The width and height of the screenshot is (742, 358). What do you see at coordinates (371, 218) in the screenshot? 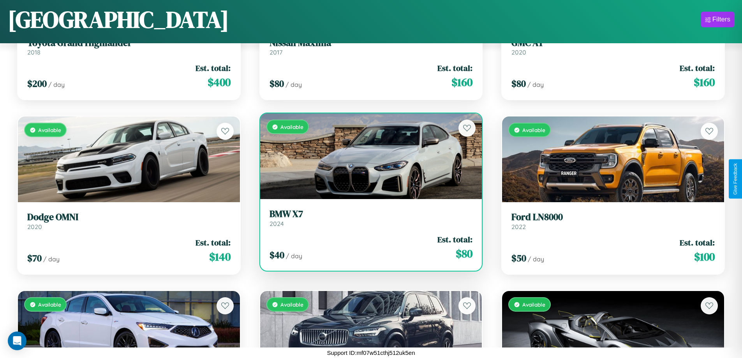
I see `a: BMW X72024` at bounding box center [371, 218].